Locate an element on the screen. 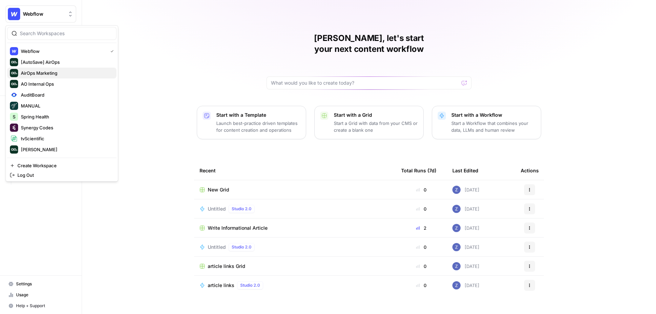  span: New Grid is located at coordinates (218, 190).